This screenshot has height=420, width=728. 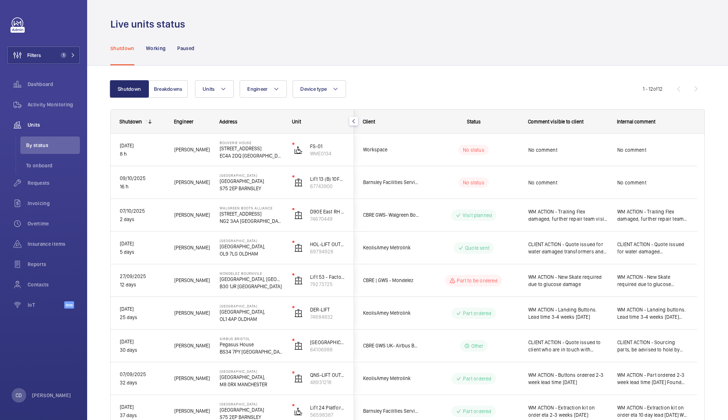 I want to click on span: CBRE | GWS - Mondelez, so click(x=391, y=280).